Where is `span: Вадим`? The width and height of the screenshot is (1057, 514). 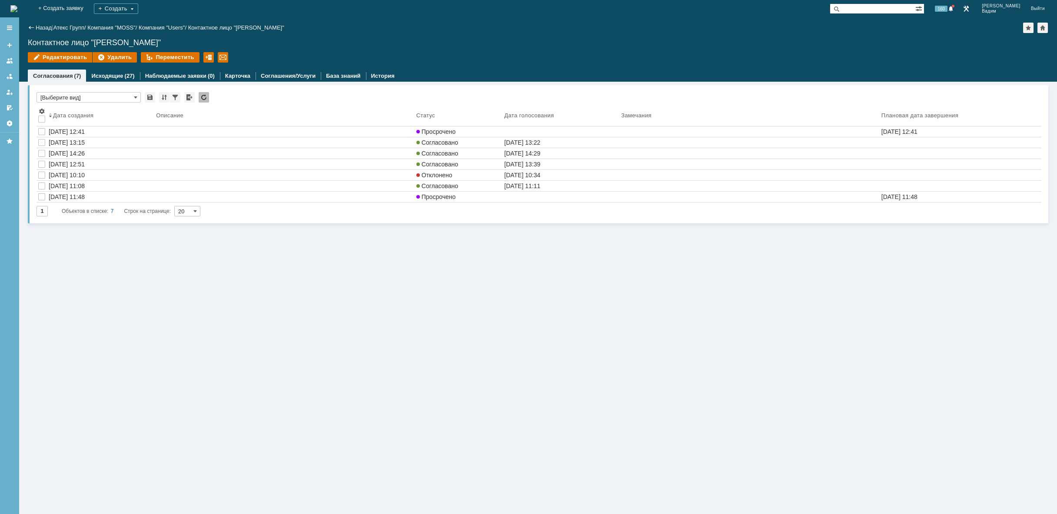 span: Вадим is located at coordinates (1001, 11).